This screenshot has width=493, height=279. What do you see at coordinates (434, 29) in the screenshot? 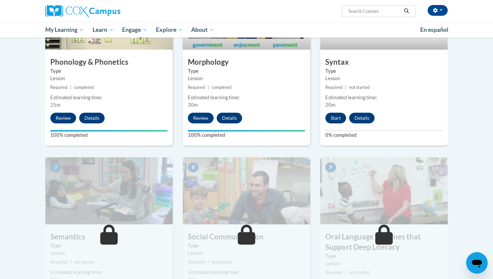
I see `span: En español` at bounding box center [434, 29].